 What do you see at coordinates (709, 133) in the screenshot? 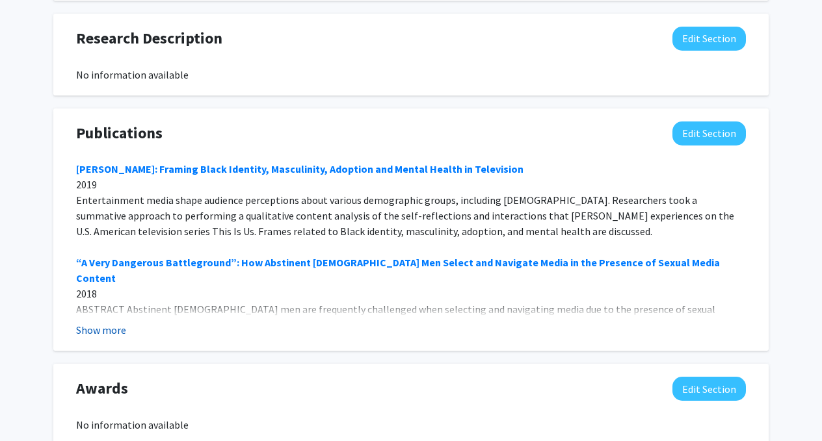
I see `button: Edit Publications` at bounding box center [709, 133].